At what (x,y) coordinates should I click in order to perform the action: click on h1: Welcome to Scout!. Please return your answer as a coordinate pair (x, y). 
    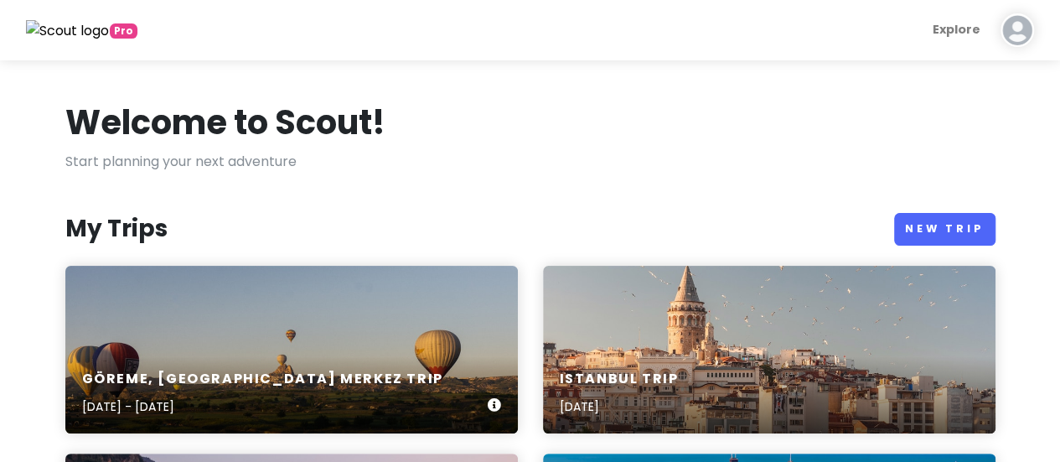
    Looking at the image, I should click on (225, 122).